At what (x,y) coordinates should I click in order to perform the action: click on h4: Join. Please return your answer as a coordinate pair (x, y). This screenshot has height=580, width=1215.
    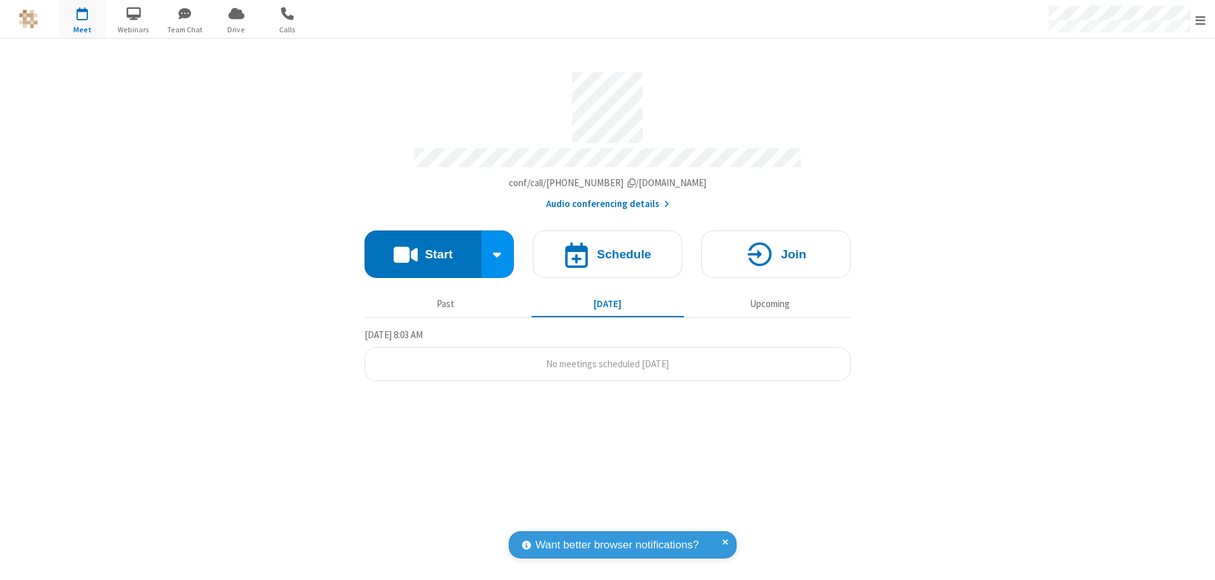
    Looking at the image, I should click on (794, 254).